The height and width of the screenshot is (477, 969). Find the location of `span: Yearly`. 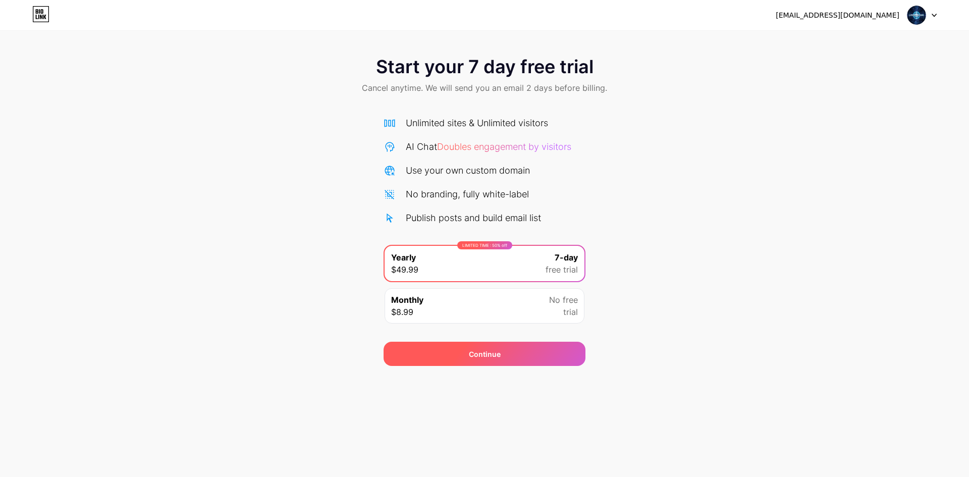

span: Yearly is located at coordinates (403, 257).